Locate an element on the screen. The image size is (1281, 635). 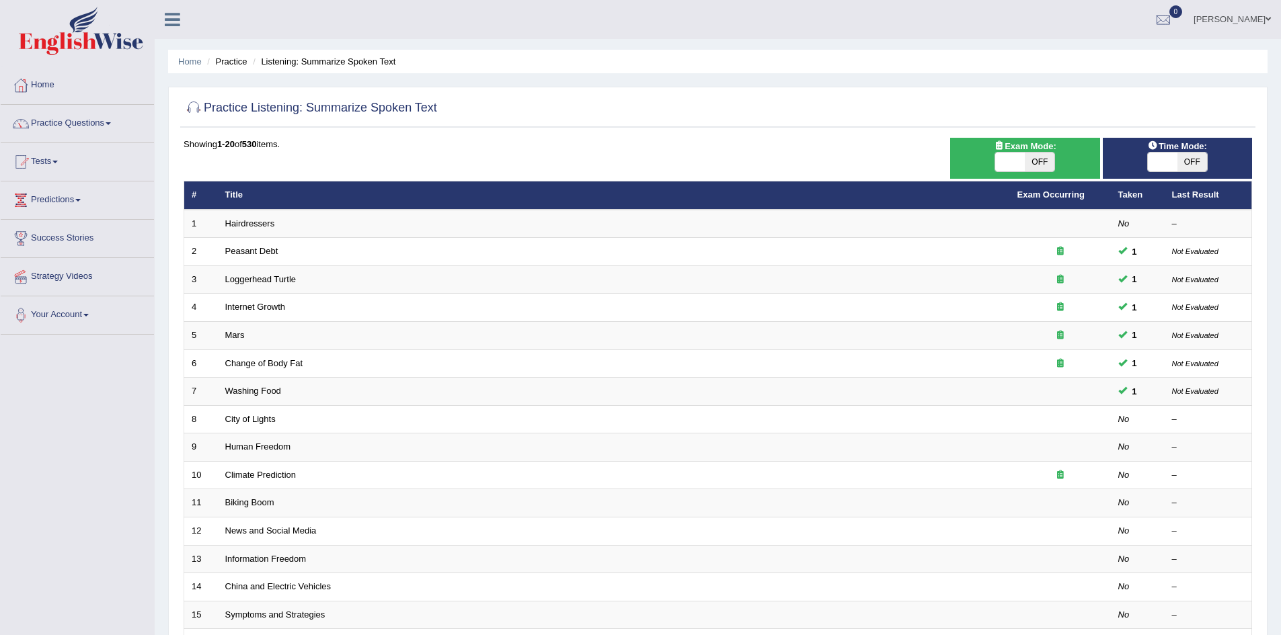
td: 9 is located at coordinates (201, 448).